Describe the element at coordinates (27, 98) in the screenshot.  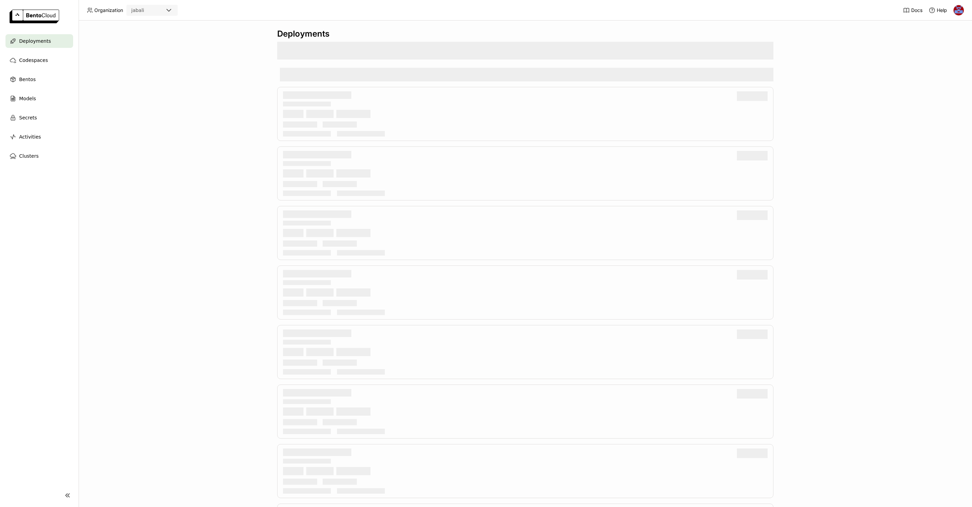
I see `span: Models` at that location.